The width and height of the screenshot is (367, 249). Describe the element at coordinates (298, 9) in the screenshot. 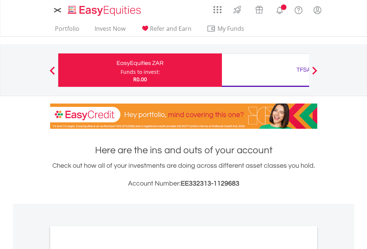

I see `a: FAQ's and Support` at that location.